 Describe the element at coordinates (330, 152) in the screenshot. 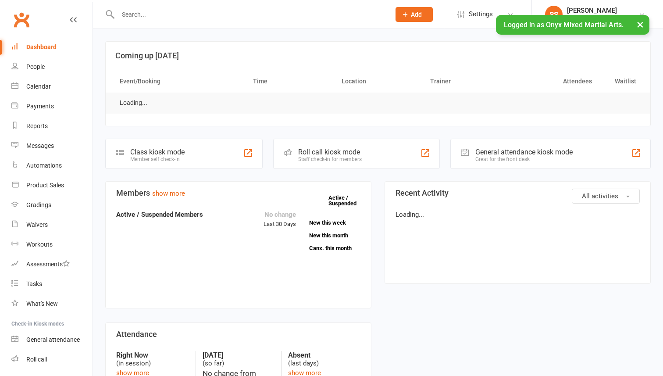

I see `div: Roll call kiosk mode` at that location.